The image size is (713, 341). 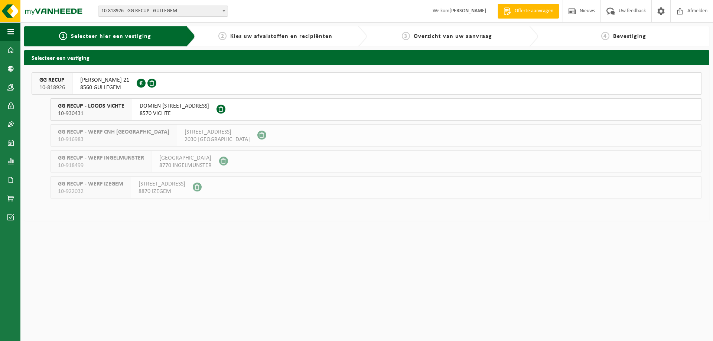 I want to click on span: 10-916983, so click(x=114, y=140).